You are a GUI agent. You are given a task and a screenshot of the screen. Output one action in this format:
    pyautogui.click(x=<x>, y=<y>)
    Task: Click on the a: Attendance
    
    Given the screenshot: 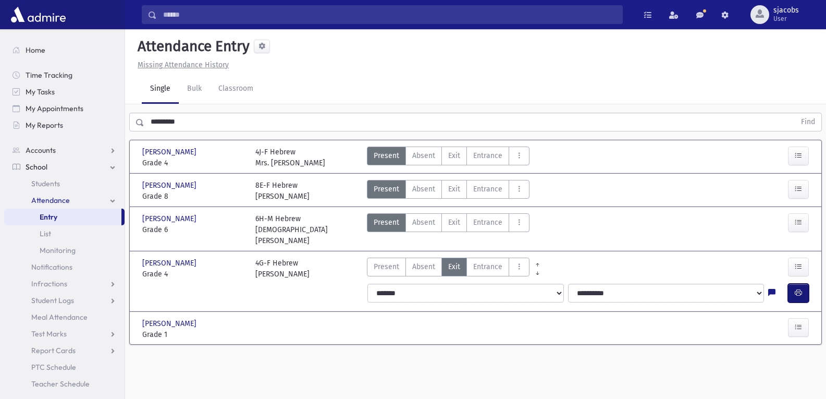 What is the action you would take?
    pyautogui.click(x=64, y=200)
    